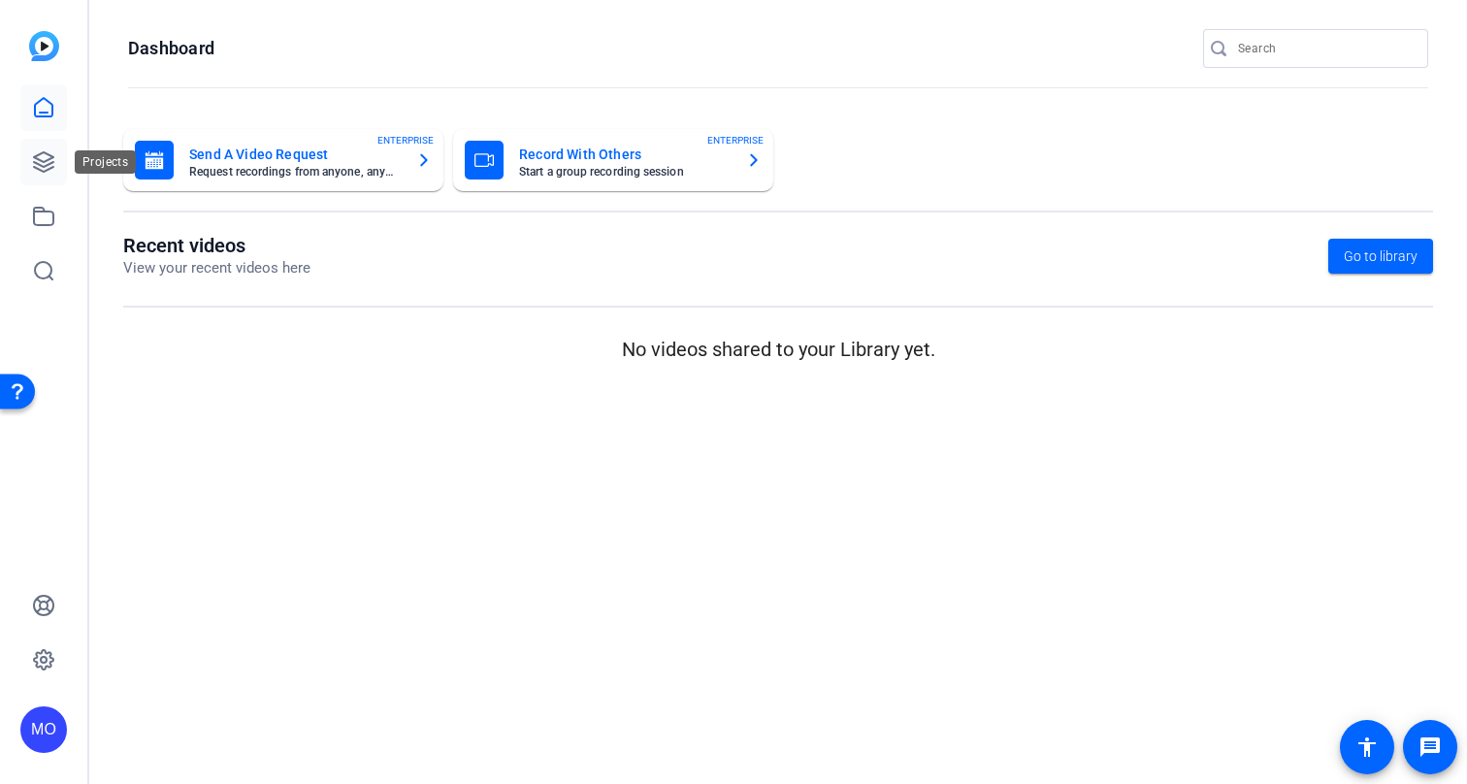 This screenshot has width=1467, height=784. What do you see at coordinates (216, 246) in the screenshot?
I see `h1: Recent videos` at bounding box center [216, 246].